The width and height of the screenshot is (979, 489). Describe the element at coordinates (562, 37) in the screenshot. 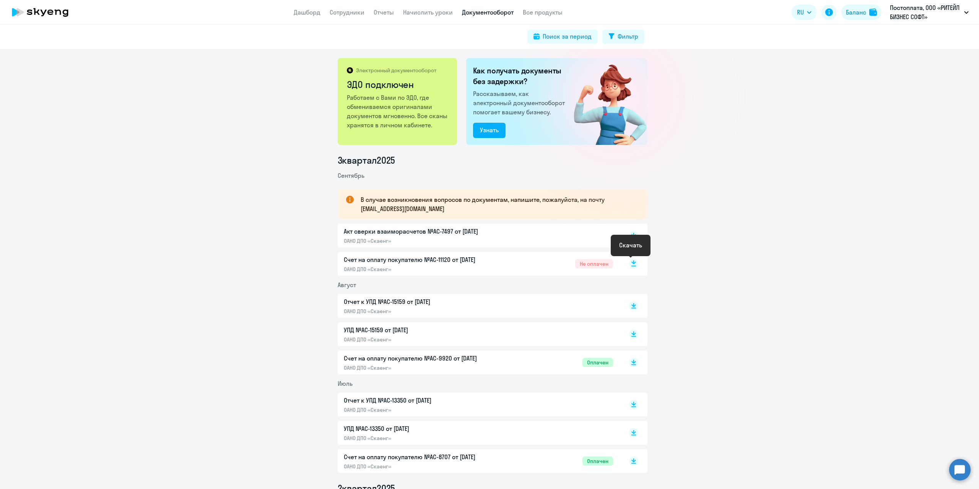

I see `button: Поиск за период` at that location.